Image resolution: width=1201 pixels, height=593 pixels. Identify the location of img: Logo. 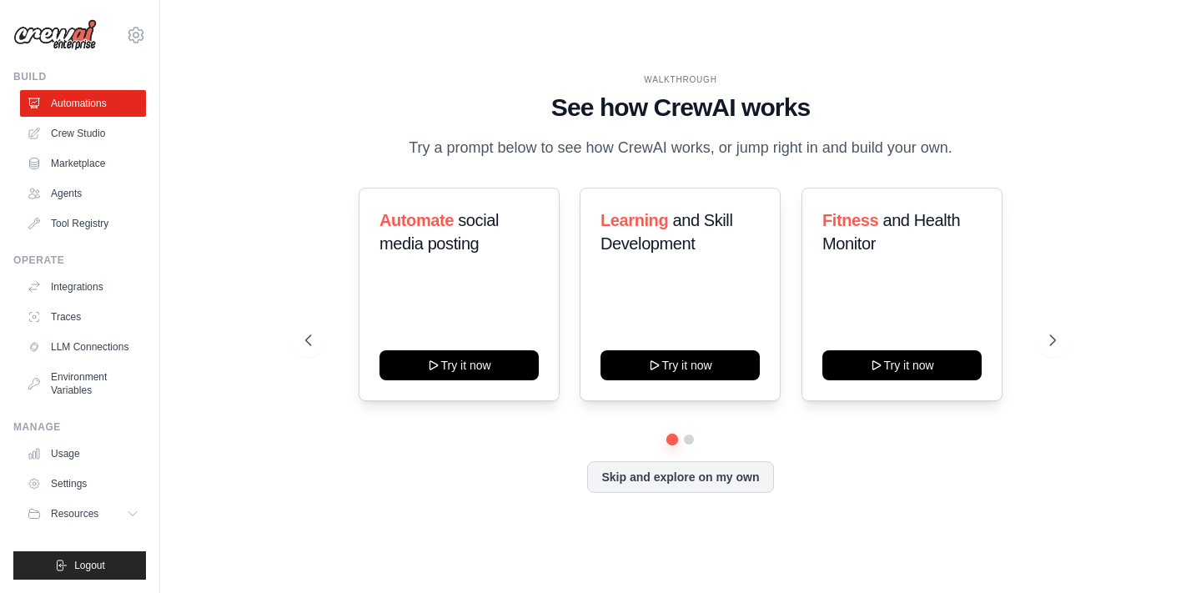
(55, 35).